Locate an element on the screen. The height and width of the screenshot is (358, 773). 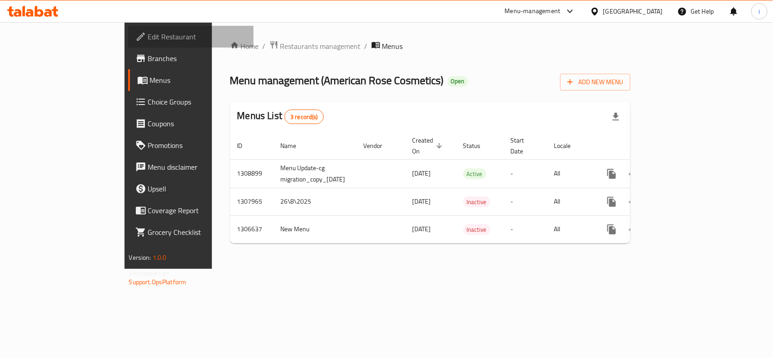
span: Coverage Report is located at coordinates (197, 211).